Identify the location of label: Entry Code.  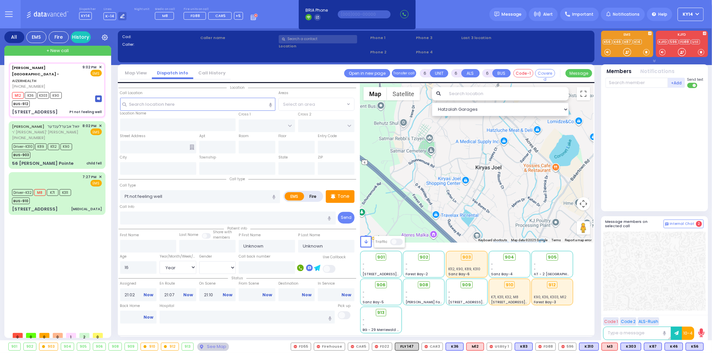
(327, 136).